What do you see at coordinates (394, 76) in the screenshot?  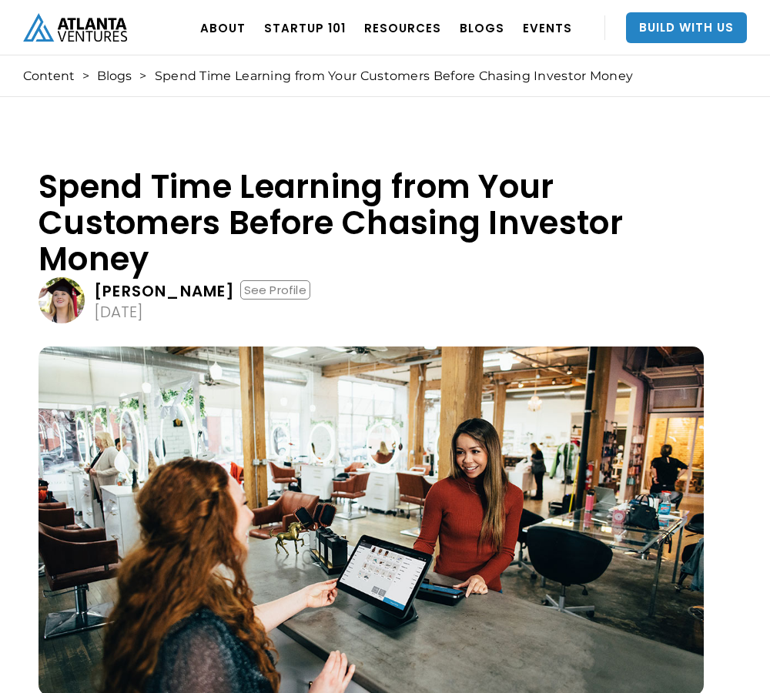 I see `div: Spend Time Learning from Your Customers Before Chasing Investor Money` at bounding box center [394, 76].